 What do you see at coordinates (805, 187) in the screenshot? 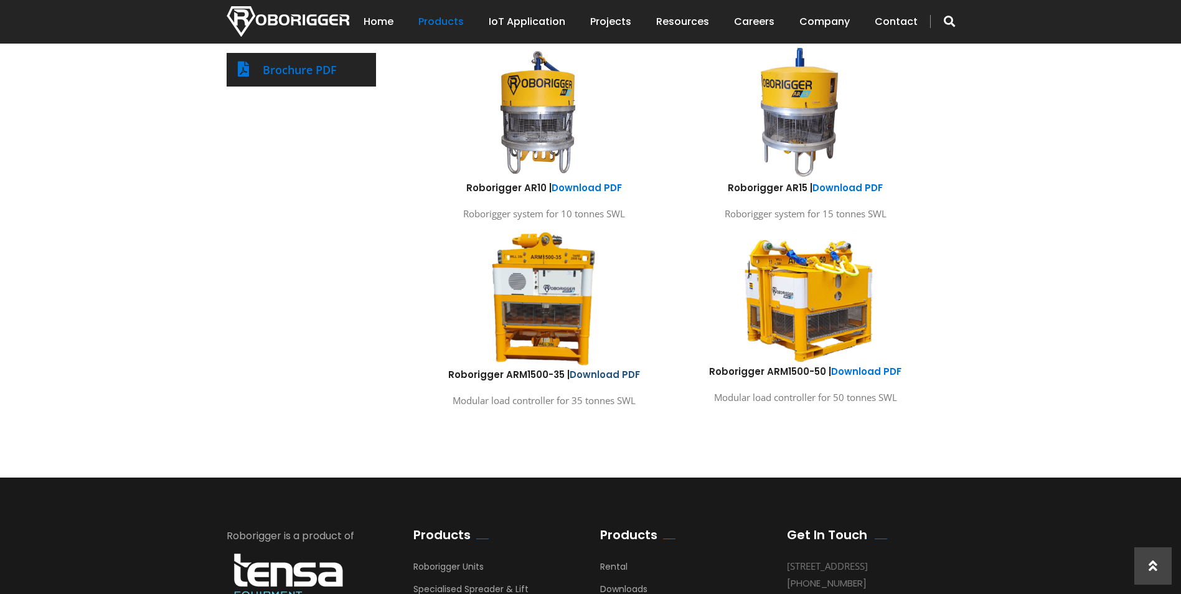
I see `h6: Roborigger AR15 |` at bounding box center [805, 187].